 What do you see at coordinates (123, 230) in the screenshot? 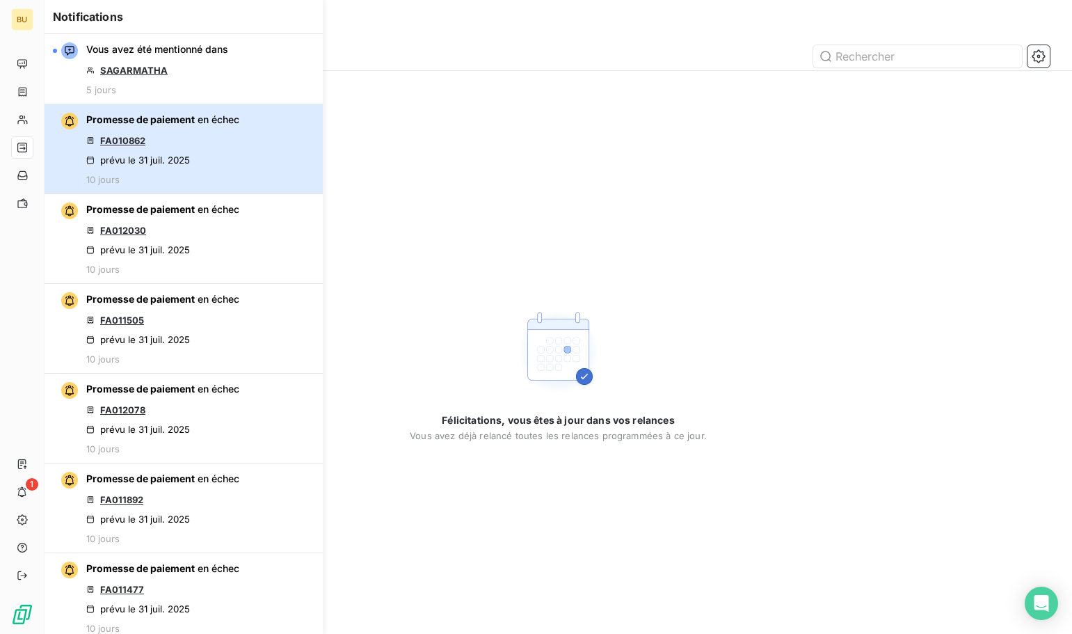
I see `a: FA012030` at bounding box center [123, 230].